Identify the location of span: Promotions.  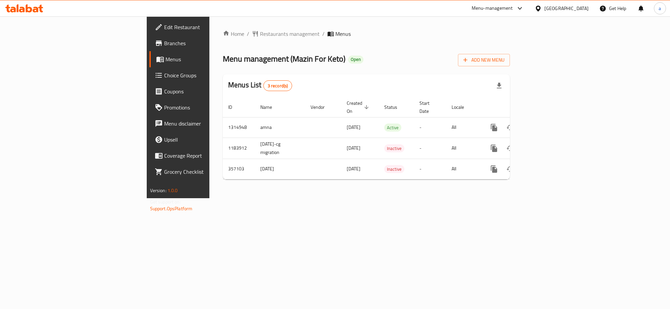
(209, 107).